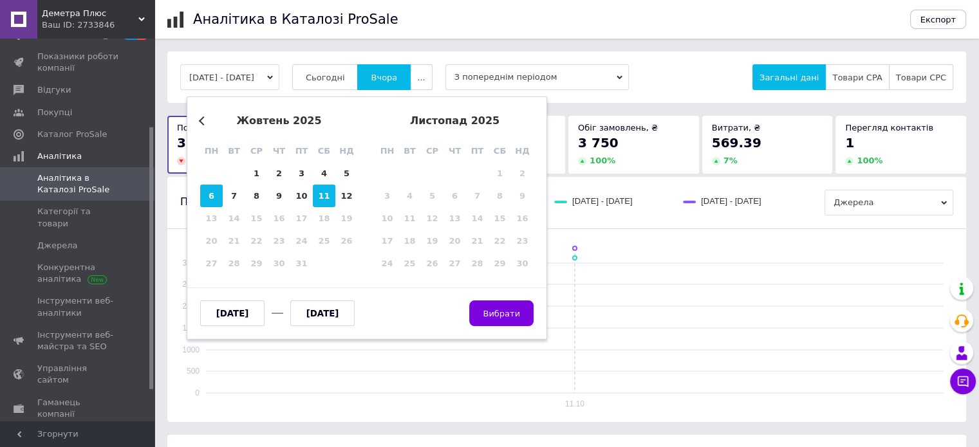  I want to click on div: Choose середа, 8-е жовтня 2025 р., so click(256, 196).